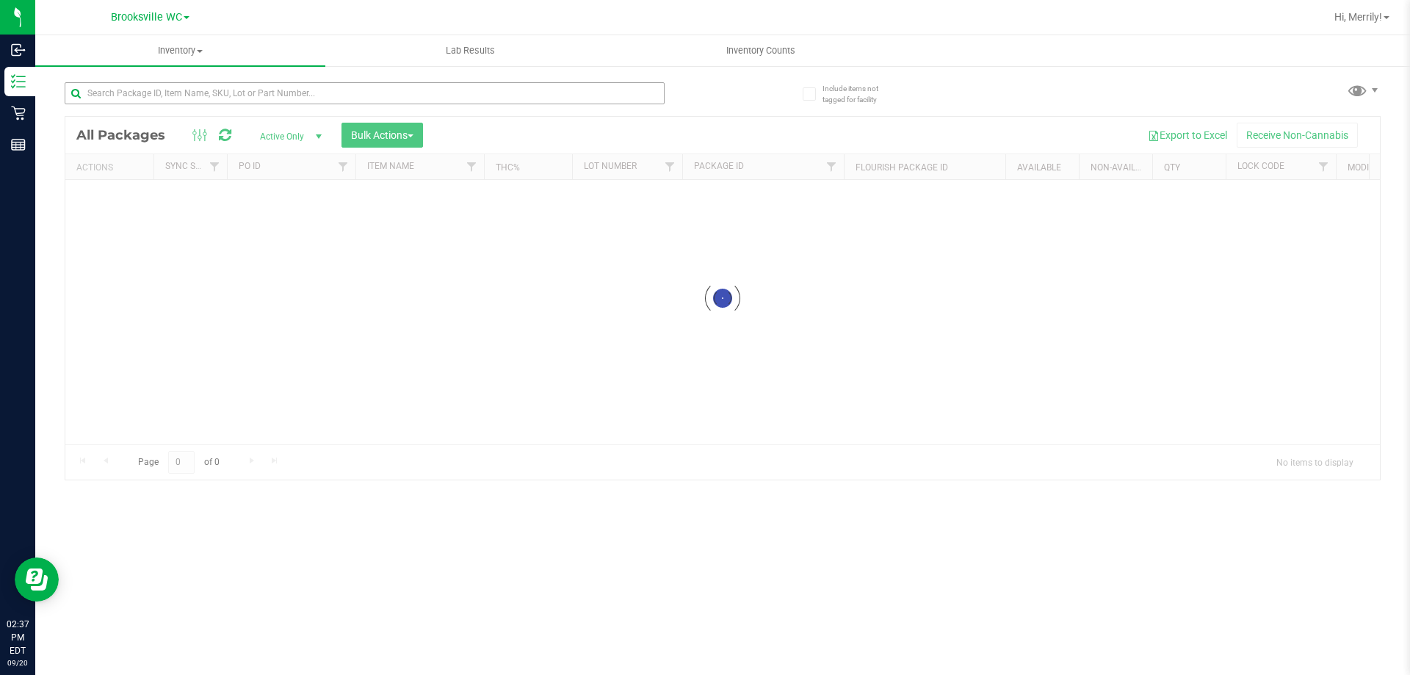 The image size is (1410, 675). I want to click on a: Inventory Counts, so click(760, 51).